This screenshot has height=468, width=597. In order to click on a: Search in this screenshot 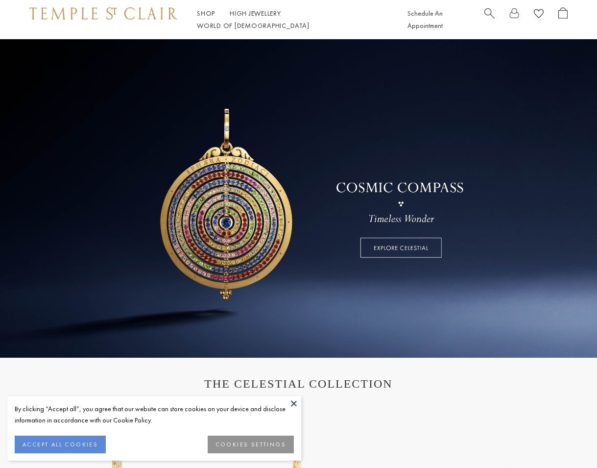, I will do `click(489, 20)`.